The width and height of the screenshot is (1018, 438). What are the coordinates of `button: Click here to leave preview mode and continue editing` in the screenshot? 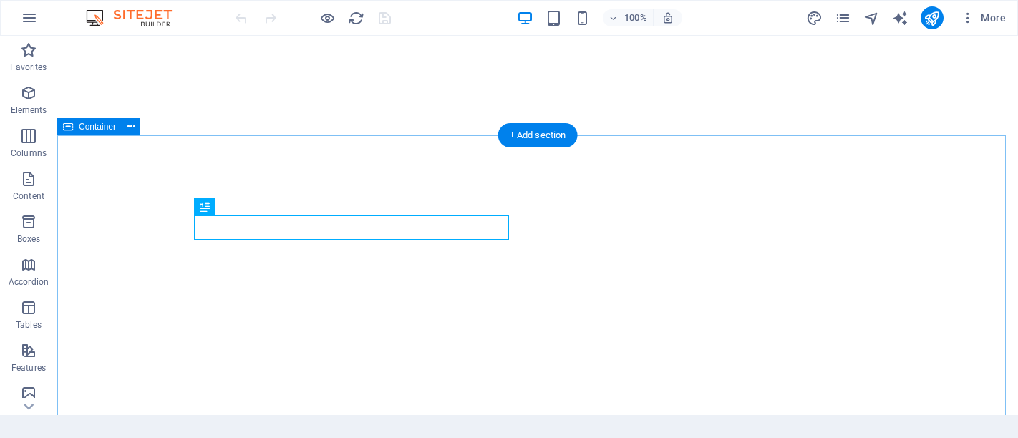 It's located at (327, 18).